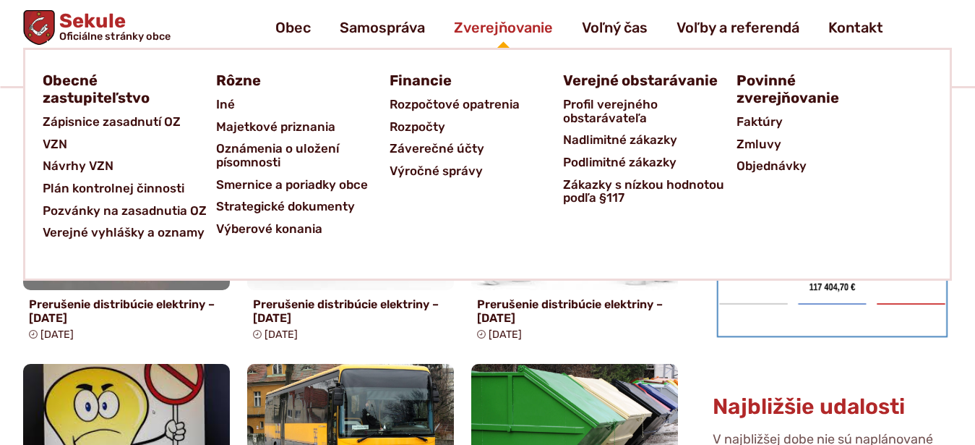 This screenshot has height=445, width=975. I want to click on span: Strategické dokumenty, so click(286, 206).